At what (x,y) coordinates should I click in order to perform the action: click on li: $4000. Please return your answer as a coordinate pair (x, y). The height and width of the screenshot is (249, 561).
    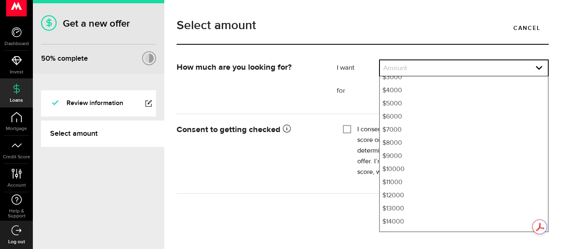
    Looking at the image, I should click on (464, 91).